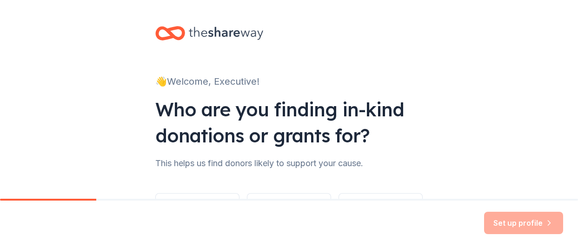 This screenshot has height=249, width=578. What do you see at coordinates (289, 215) in the screenshot?
I see `button: Other group` at bounding box center [289, 215].